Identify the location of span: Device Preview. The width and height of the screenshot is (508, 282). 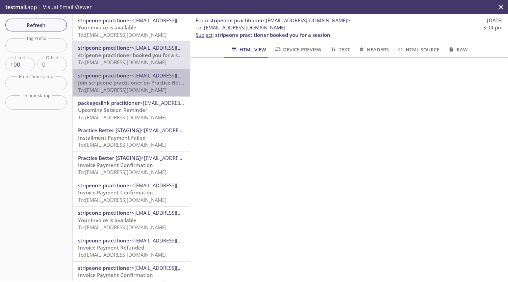
(298, 49).